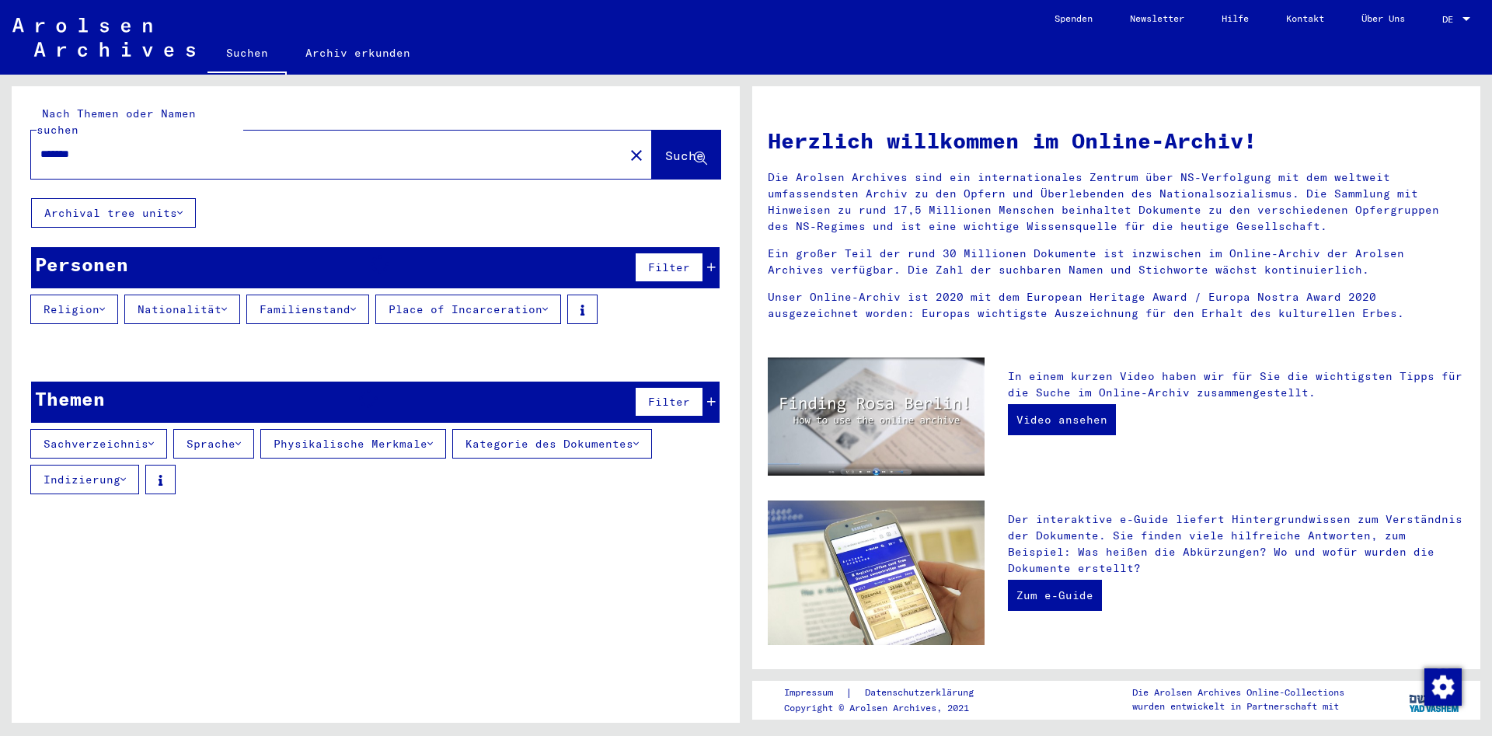 Image resolution: width=1492 pixels, height=736 pixels. Describe the element at coordinates (1238, 706) in the screenshot. I see `p: wurden entwickelt in Partnerschaft mit` at that location.